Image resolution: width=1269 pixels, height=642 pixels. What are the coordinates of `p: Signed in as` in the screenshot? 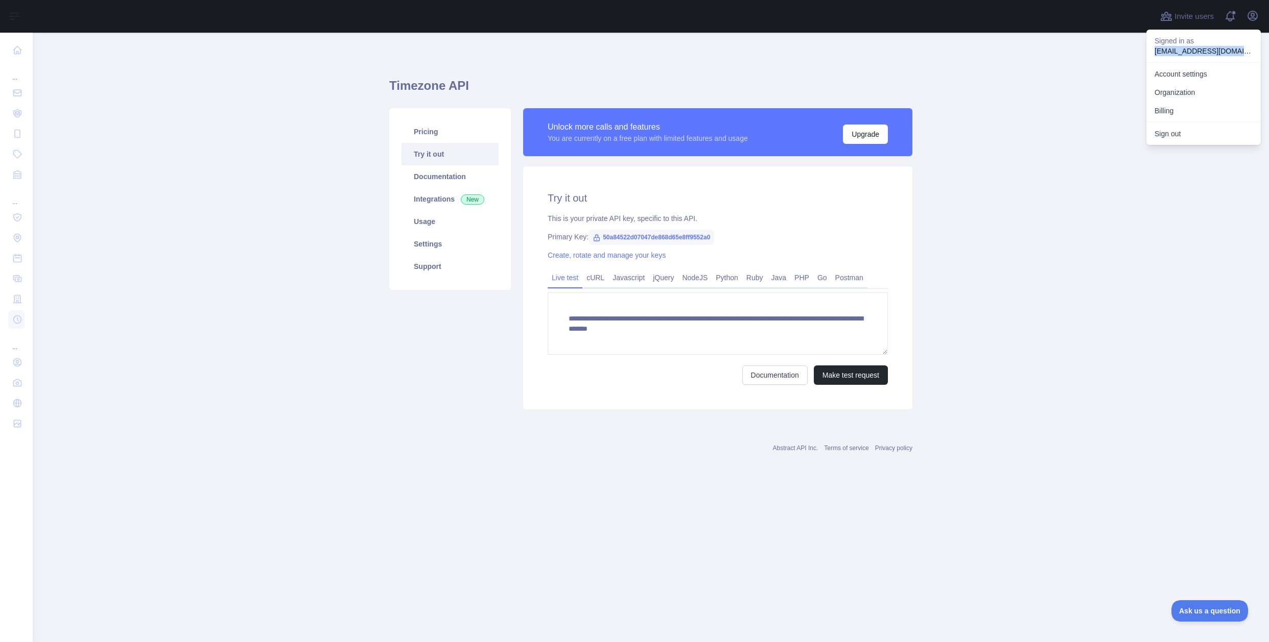 It's located at (1203, 41).